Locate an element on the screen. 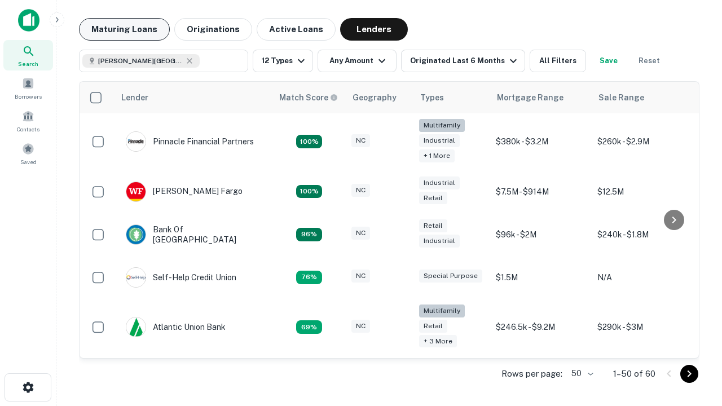 The width and height of the screenshot is (722, 406). div: Lender is located at coordinates (135, 98).